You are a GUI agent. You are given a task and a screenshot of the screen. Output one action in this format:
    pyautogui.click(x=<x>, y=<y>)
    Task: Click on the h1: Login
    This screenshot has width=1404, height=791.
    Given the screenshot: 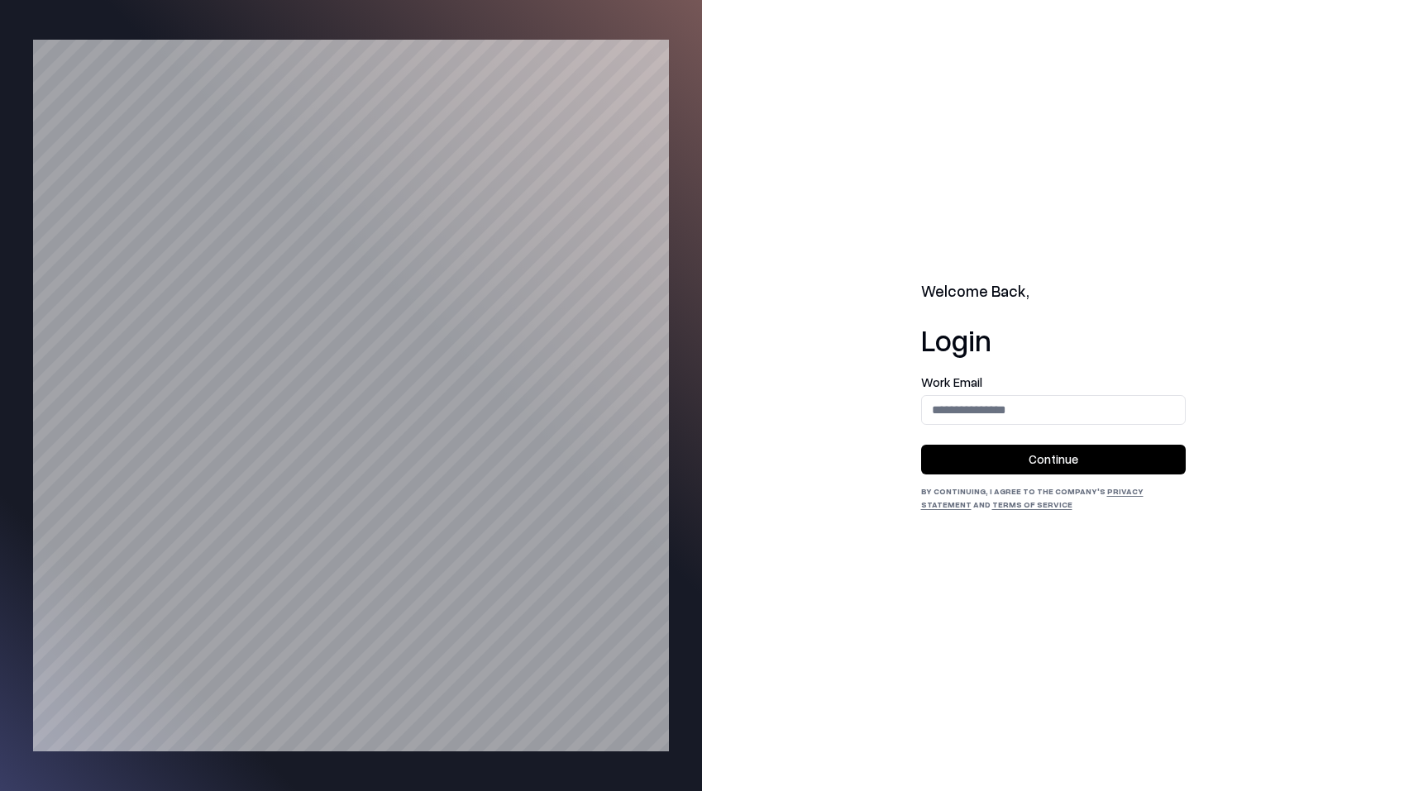 What is the action you would take?
    pyautogui.click(x=1053, y=340)
    